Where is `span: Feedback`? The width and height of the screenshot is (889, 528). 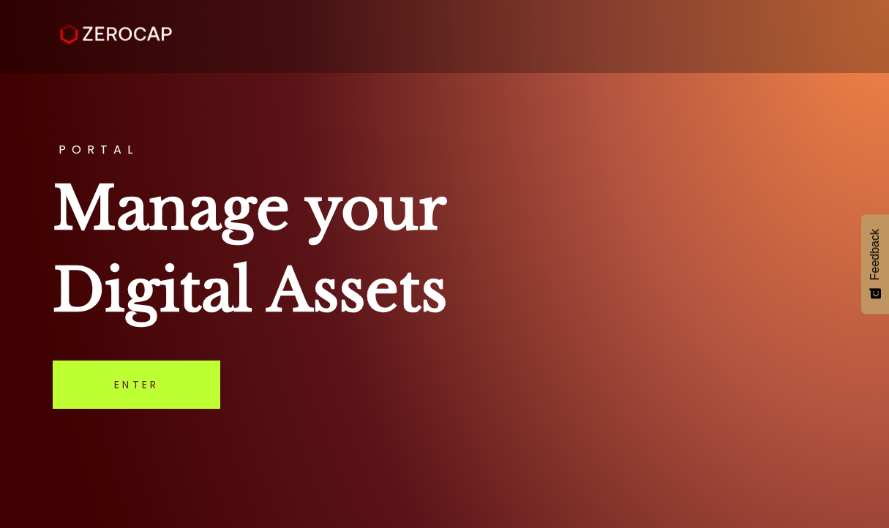
span: Feedback is located at coordinates (875, 255).